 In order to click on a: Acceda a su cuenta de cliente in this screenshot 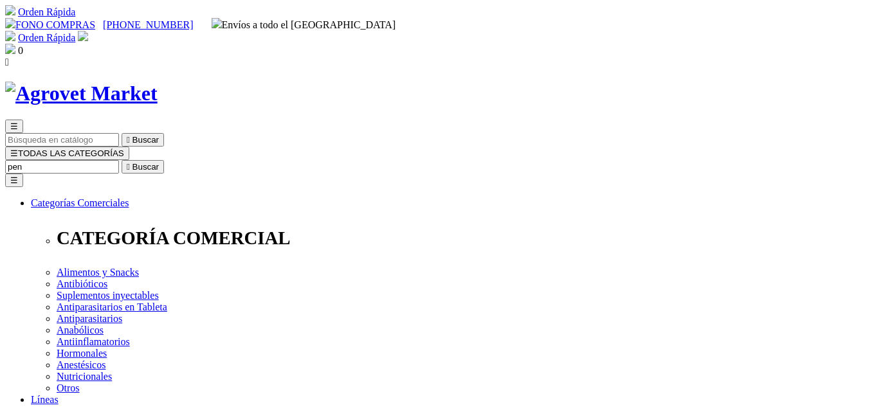, I will do `click(83, 37)`.